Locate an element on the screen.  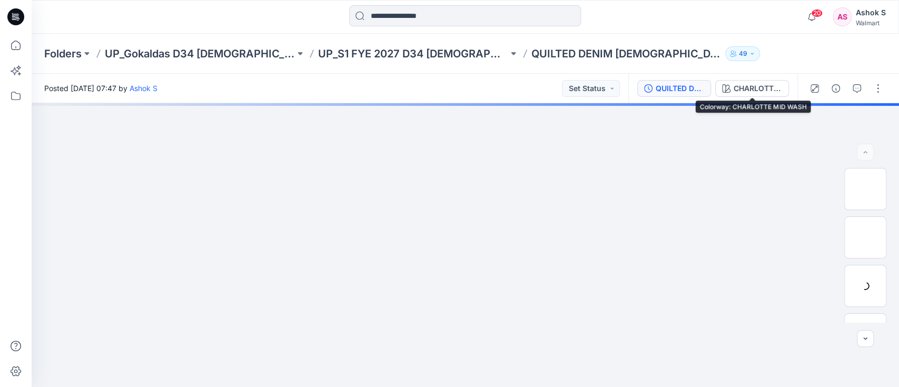
p: 49 is located at coordinates (743, 54).